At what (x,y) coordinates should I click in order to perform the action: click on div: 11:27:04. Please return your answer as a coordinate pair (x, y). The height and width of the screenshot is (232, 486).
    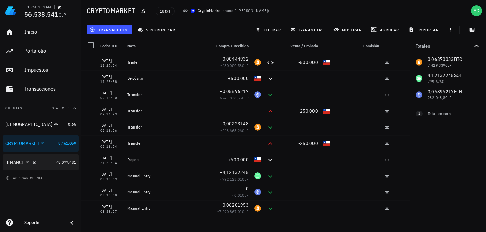
    Looking at the image, I should click on (111, 66).